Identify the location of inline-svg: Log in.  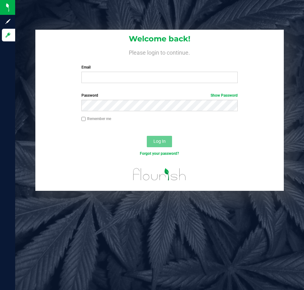
(8, 35).